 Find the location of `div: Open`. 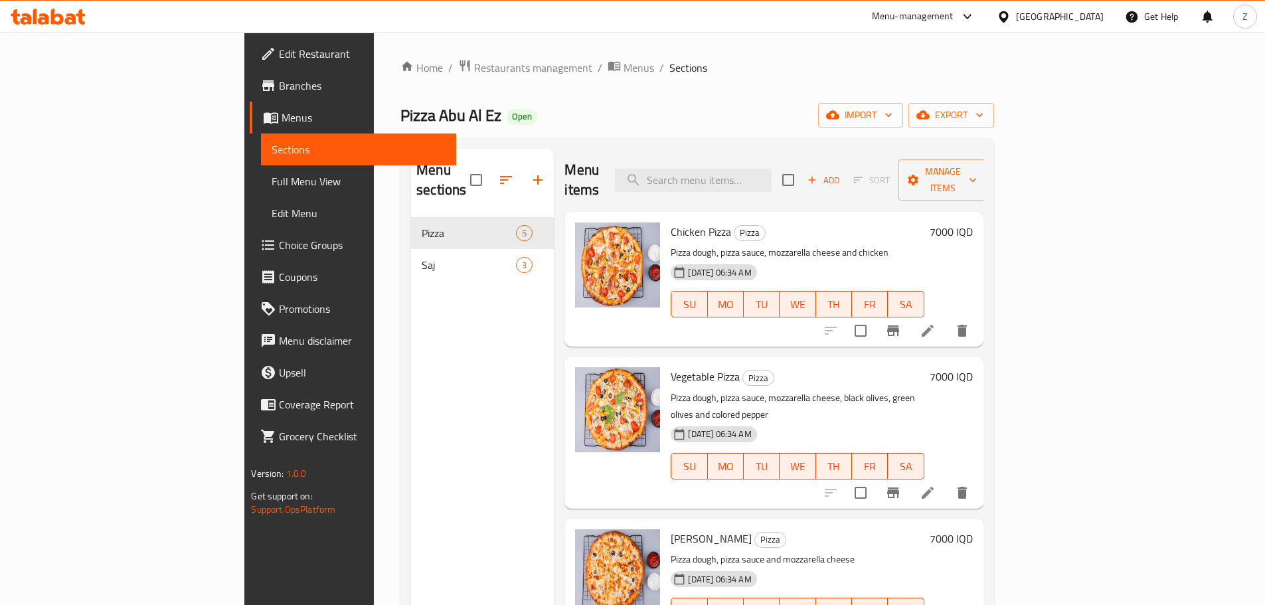

div: Open is located at coordinates (522, 117).